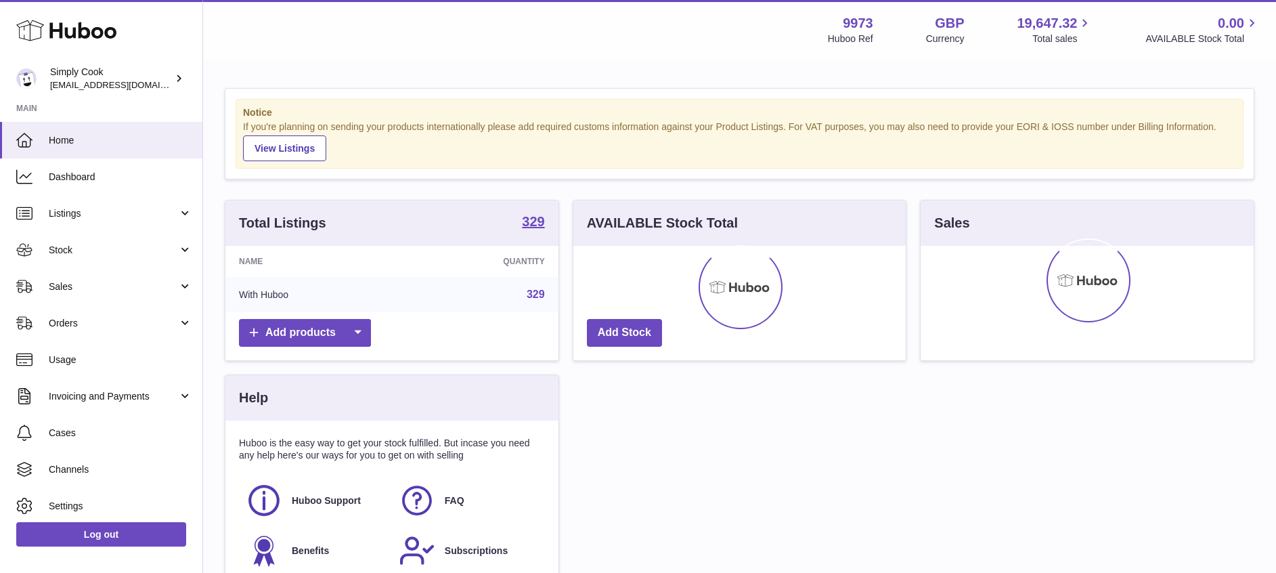 This screenshot has height=573, width=1276. I want to click on a: Huboo Support, so click(315, 500).